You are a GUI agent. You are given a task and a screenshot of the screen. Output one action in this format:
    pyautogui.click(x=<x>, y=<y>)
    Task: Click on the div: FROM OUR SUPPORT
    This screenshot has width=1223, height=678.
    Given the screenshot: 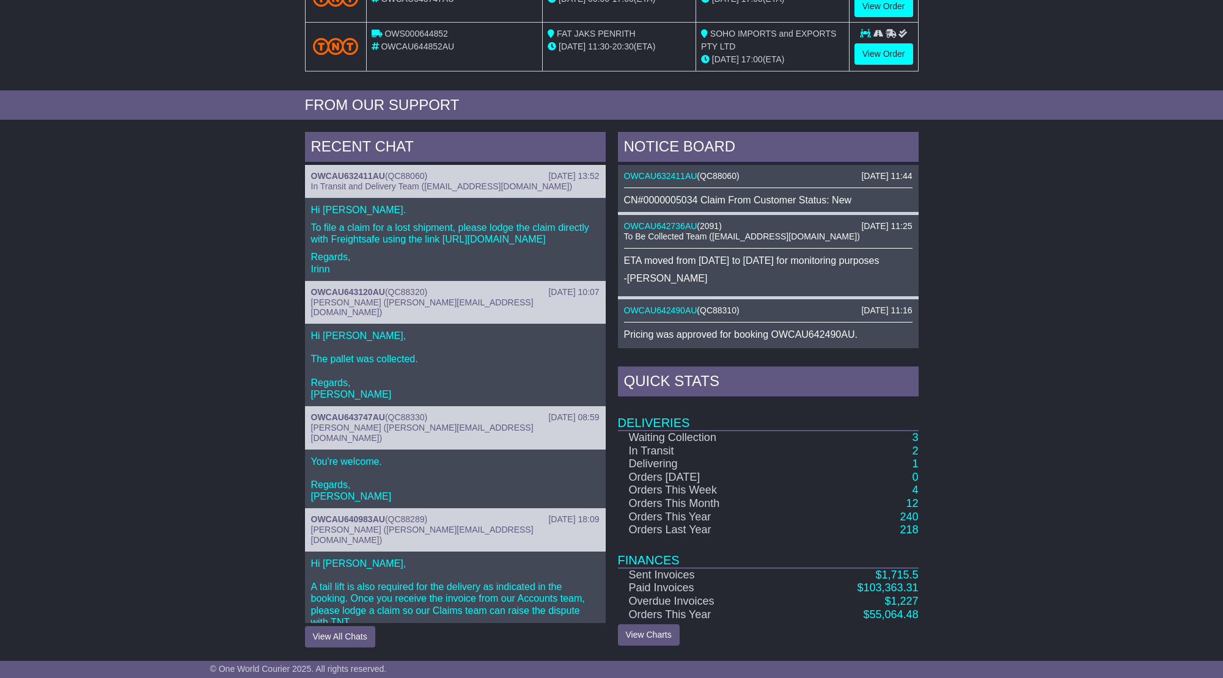 What is the action you would take?
    pyautogui.click(x=612, y=105)
    